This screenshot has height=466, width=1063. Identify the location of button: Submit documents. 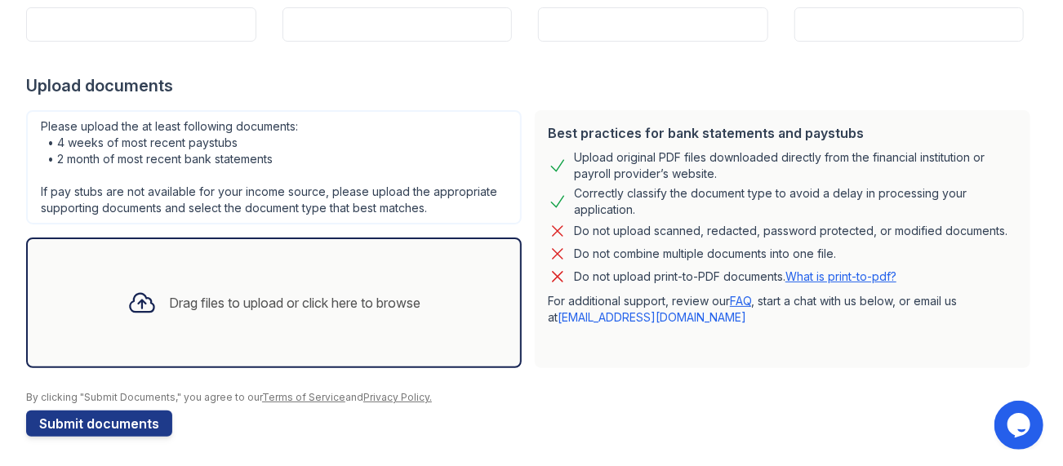
(99, 424).